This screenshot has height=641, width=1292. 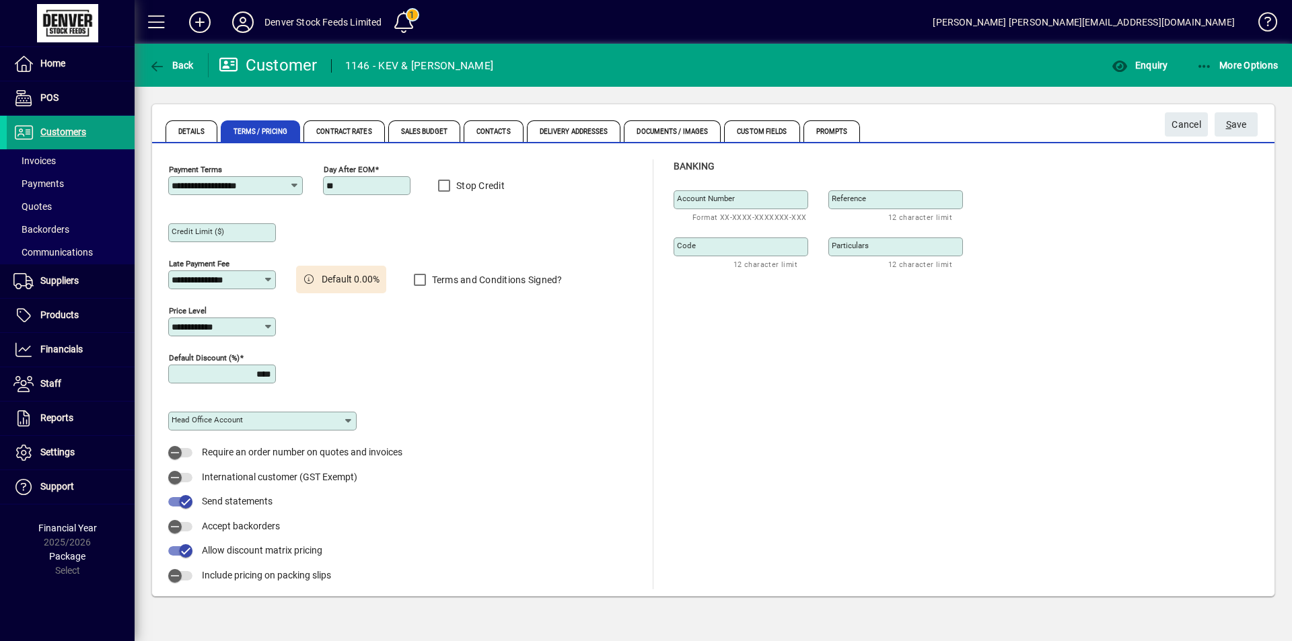 I want to click on a: POS, so click(x=71, y=98).